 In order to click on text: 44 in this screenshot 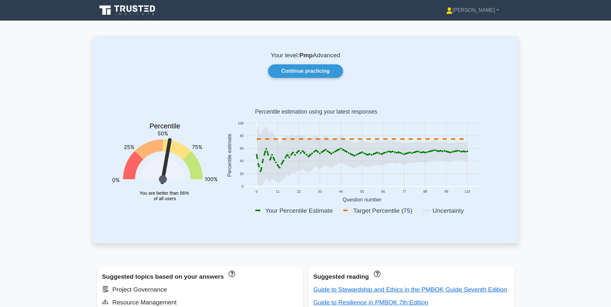, I will do `click(341, 192)`.